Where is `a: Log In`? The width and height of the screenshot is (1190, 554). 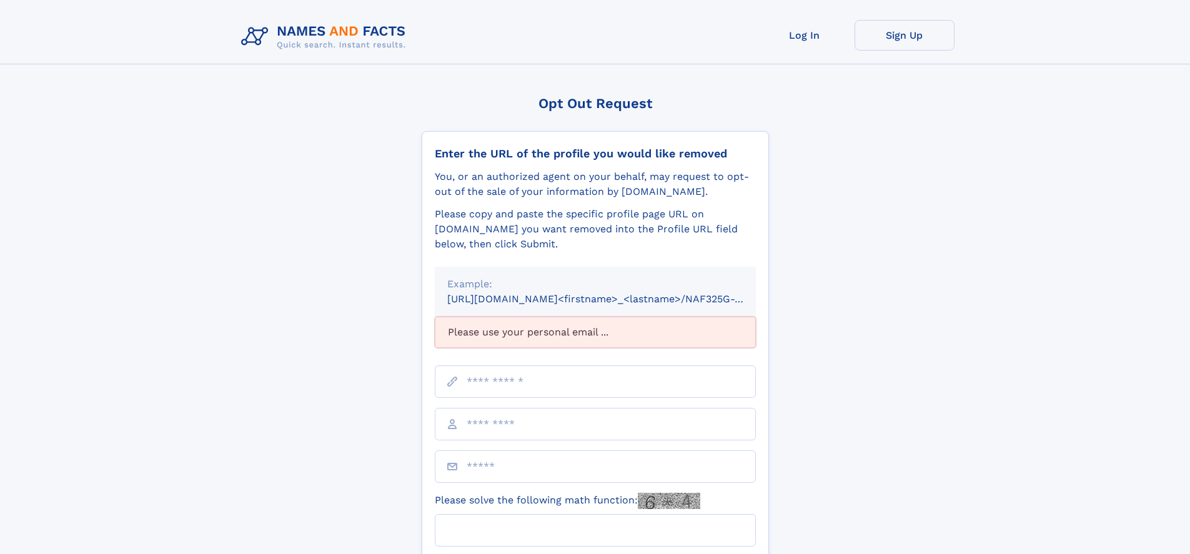 a: Log In is located at coordinates (805, 35).